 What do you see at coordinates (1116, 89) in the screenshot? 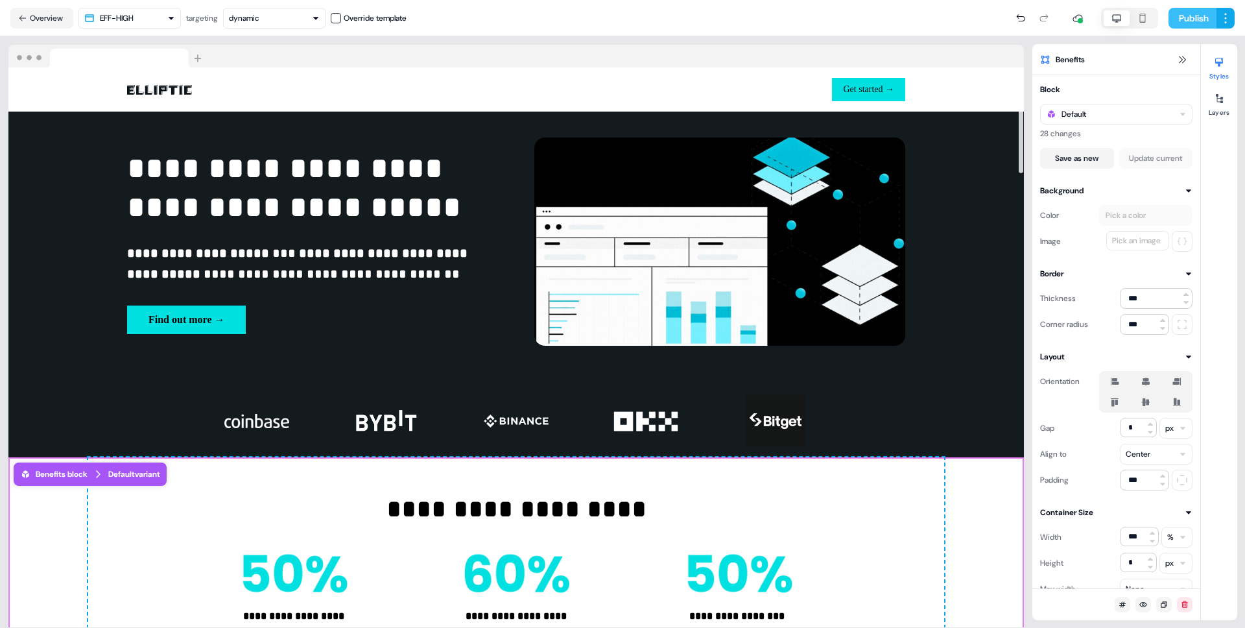
I see `button: Block` at bounding box center [1116, 89].